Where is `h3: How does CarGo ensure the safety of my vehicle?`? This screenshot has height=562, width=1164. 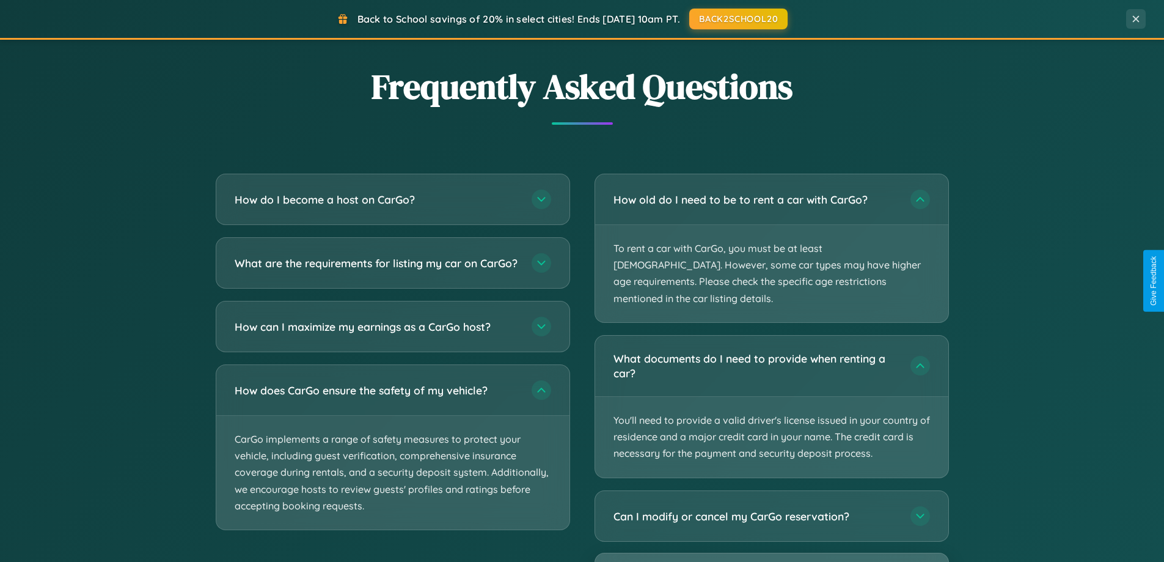 h3: How does CarGo ensure the safety of my vehicle? is located at coordinates (377, 390).